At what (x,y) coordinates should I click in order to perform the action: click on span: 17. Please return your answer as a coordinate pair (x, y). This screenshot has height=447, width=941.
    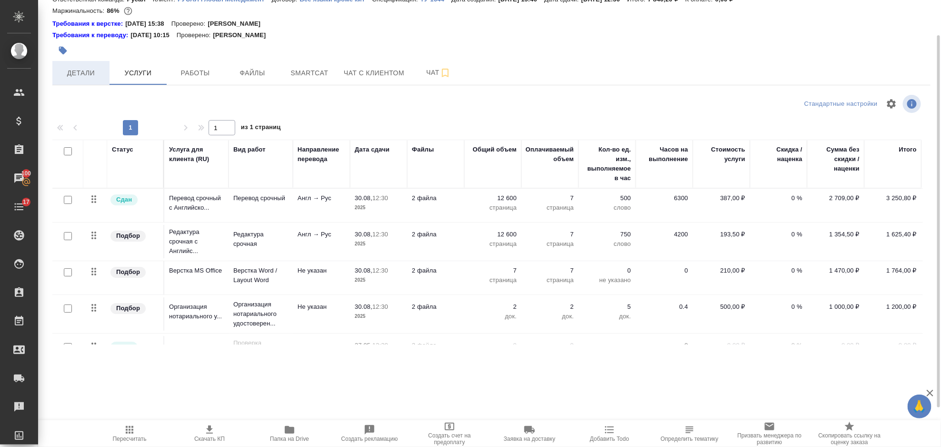
    Looking at the image, I should click on (26, 202).